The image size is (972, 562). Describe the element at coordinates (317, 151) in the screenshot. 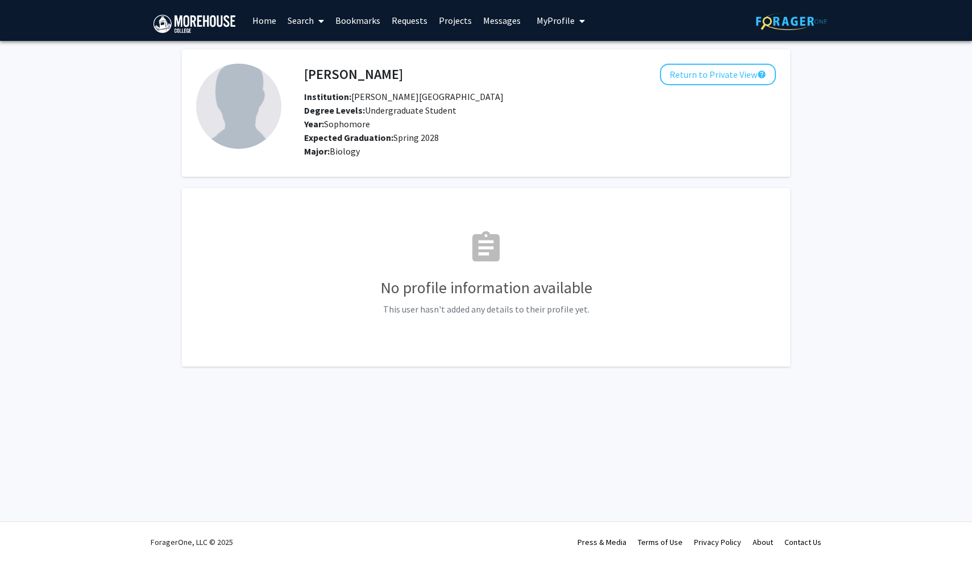

I see `b: Major:` at that location.